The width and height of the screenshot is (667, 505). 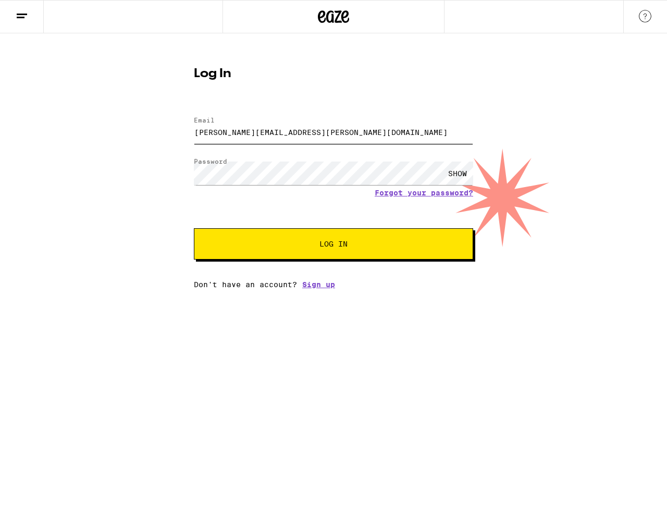 I want to click on a: Sign up, so click(x=318, y=284).